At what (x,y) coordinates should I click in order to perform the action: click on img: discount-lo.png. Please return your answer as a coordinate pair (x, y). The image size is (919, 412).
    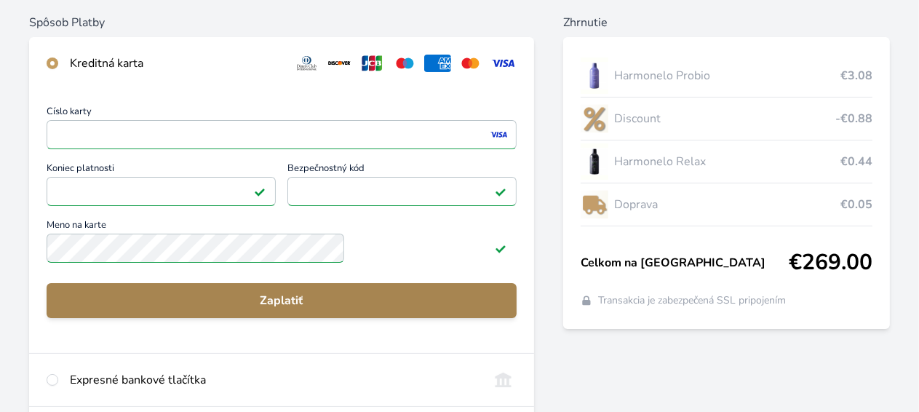
    Looking at the image, I should click on (594, 119).